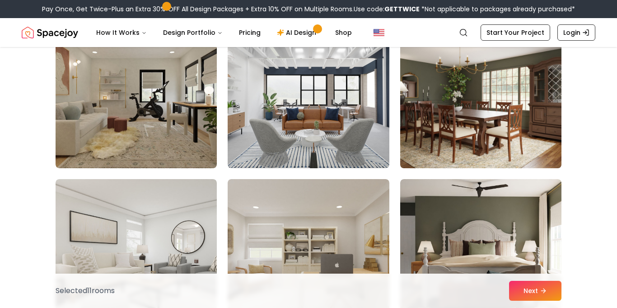 The height and width of the screenshot is (308, 617). I want to click on a: Shop, so click(343, 33).